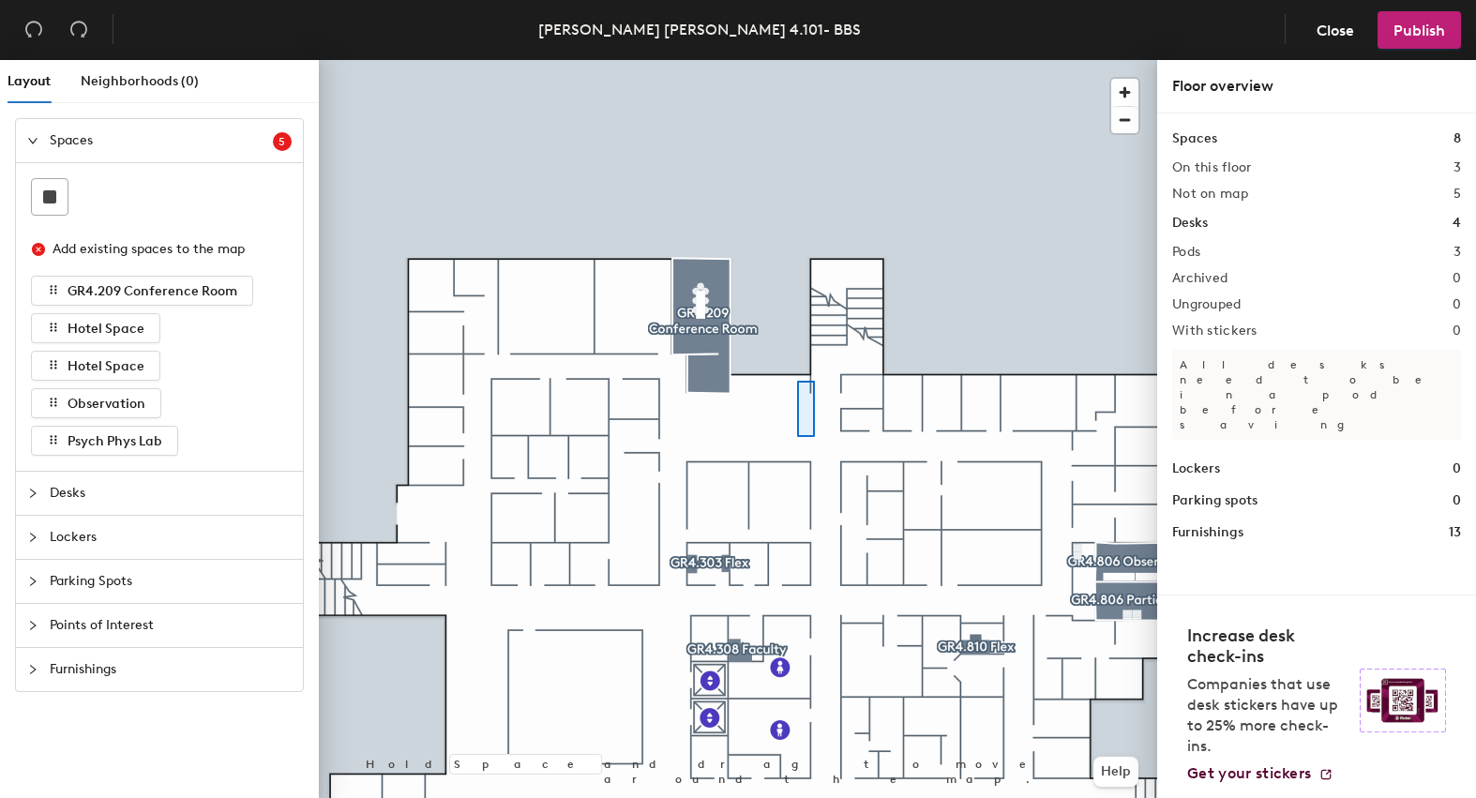 Image resolution: width=1476 pixels, height=798 pixels. What do you see at coordinates (1249, 772) in the screenshot?
I see `span: Get your stickers` at bounding box center [1249, 772].